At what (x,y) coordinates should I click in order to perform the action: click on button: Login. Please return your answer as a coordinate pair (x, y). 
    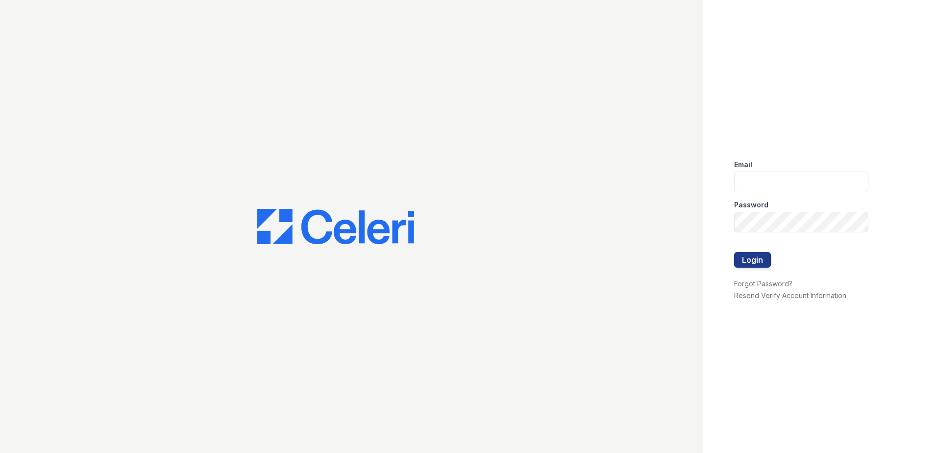
    Looking at the image, I should click on (752, 260).